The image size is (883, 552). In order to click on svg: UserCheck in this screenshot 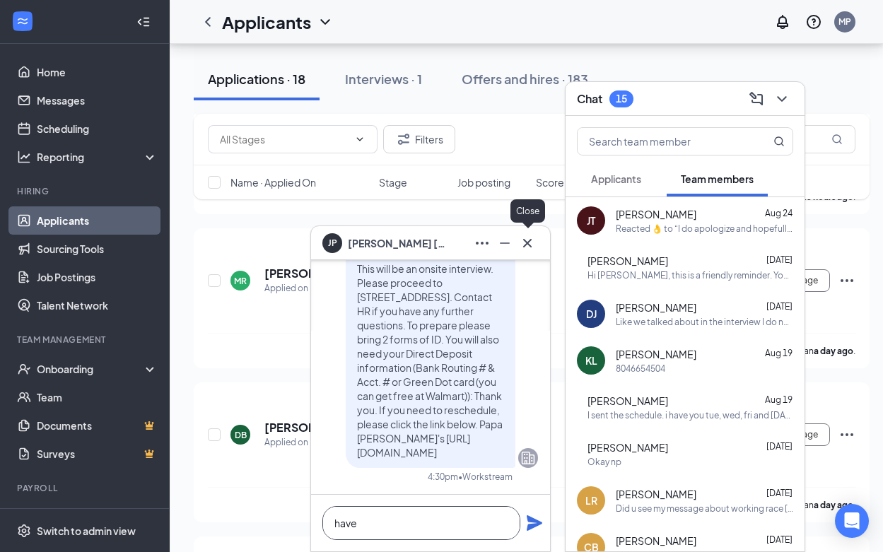, I will do `click(24, 369)`.